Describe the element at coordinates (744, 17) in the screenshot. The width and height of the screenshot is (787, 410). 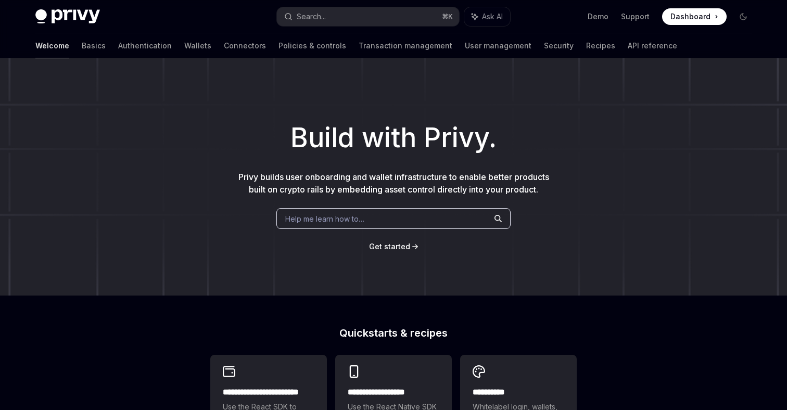
I see `button: Toggle dark mode` at that location.